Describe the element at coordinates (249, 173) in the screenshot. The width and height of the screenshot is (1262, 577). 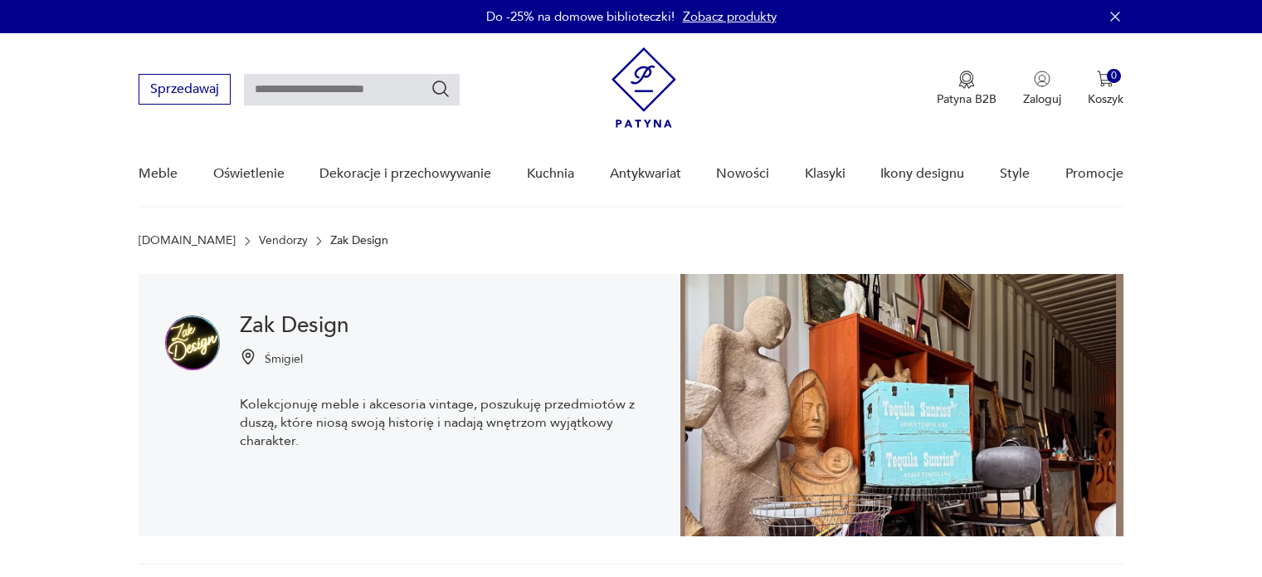
I see `a: Oświetlenie` at that location.